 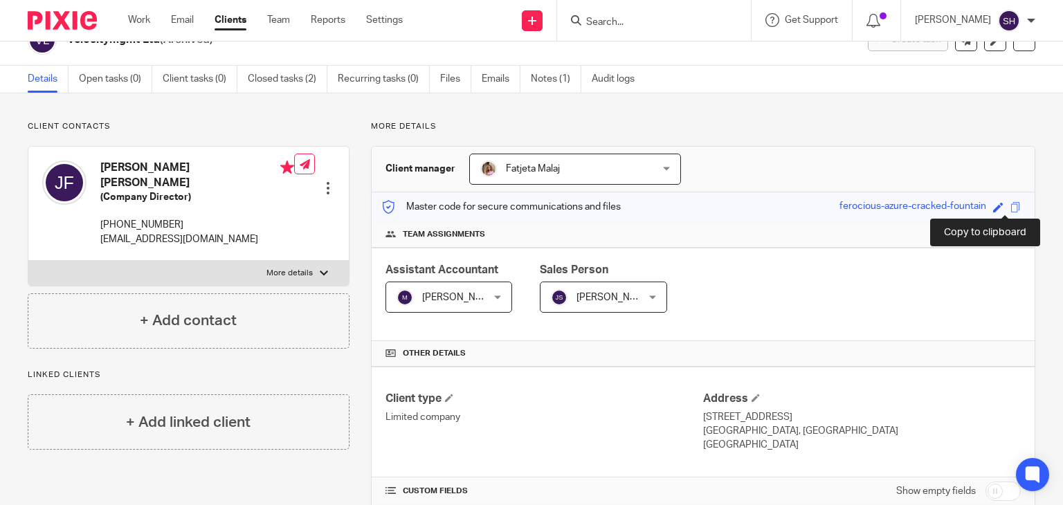 What do you see at coordinates (420, 169) in the screenshot?
I see `h3: Client manager` at bounding box center [420, 169].